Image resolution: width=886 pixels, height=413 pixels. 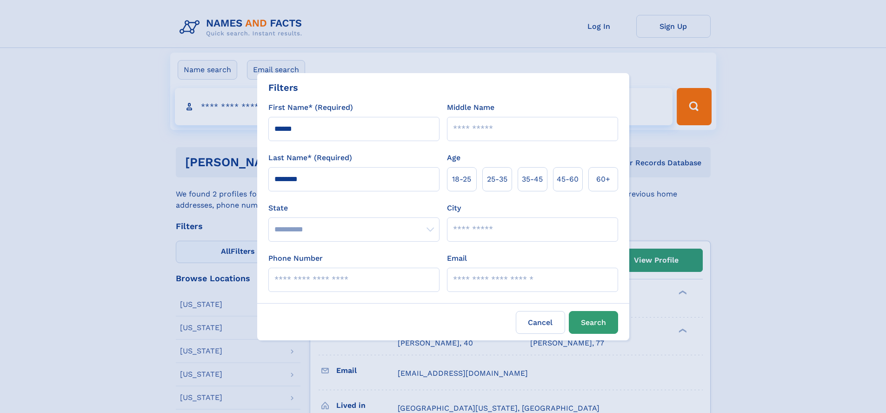 I want to click on label: Last Name* (Required), so click(x=310, y=158).